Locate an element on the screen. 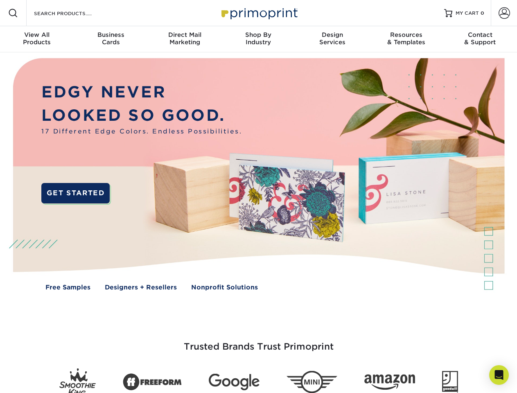 Image resolution: width=517 pixels, height=393 pixels. a: Free Samples is located at coordinates (68, 287).